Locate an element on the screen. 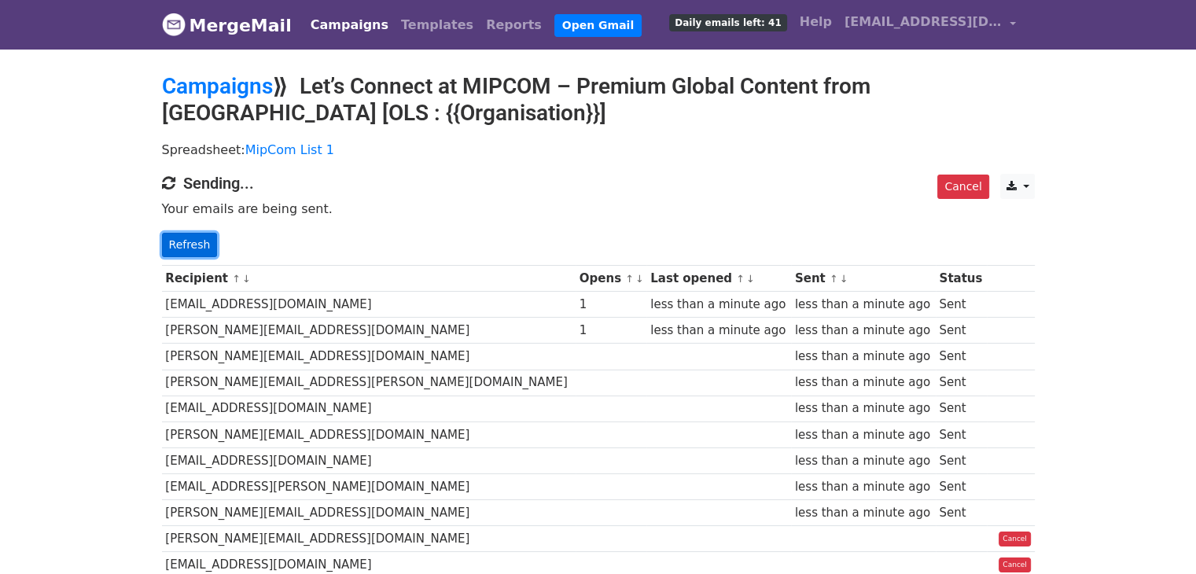 The width and height of the screenshot is (1196, 574). th: Sent is located at coordinates (863, 278).